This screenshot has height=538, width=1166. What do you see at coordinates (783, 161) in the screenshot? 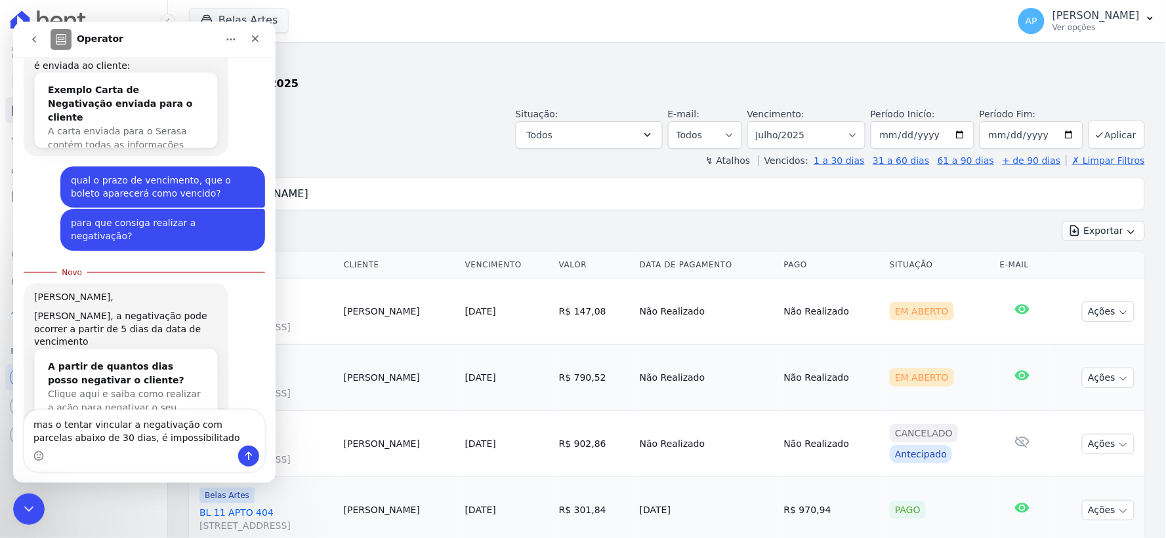
I see `label: Vencidos:` at bounding box center [783, 161].